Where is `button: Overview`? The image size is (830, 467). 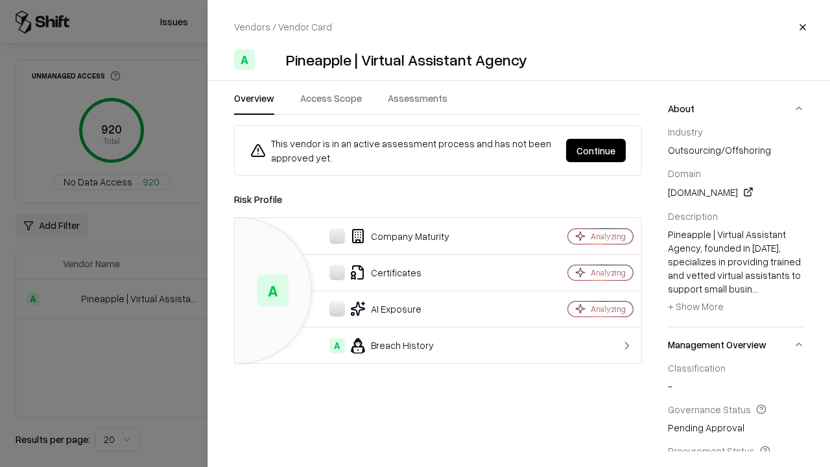
button: Overview is located at coordinates (254, 103).